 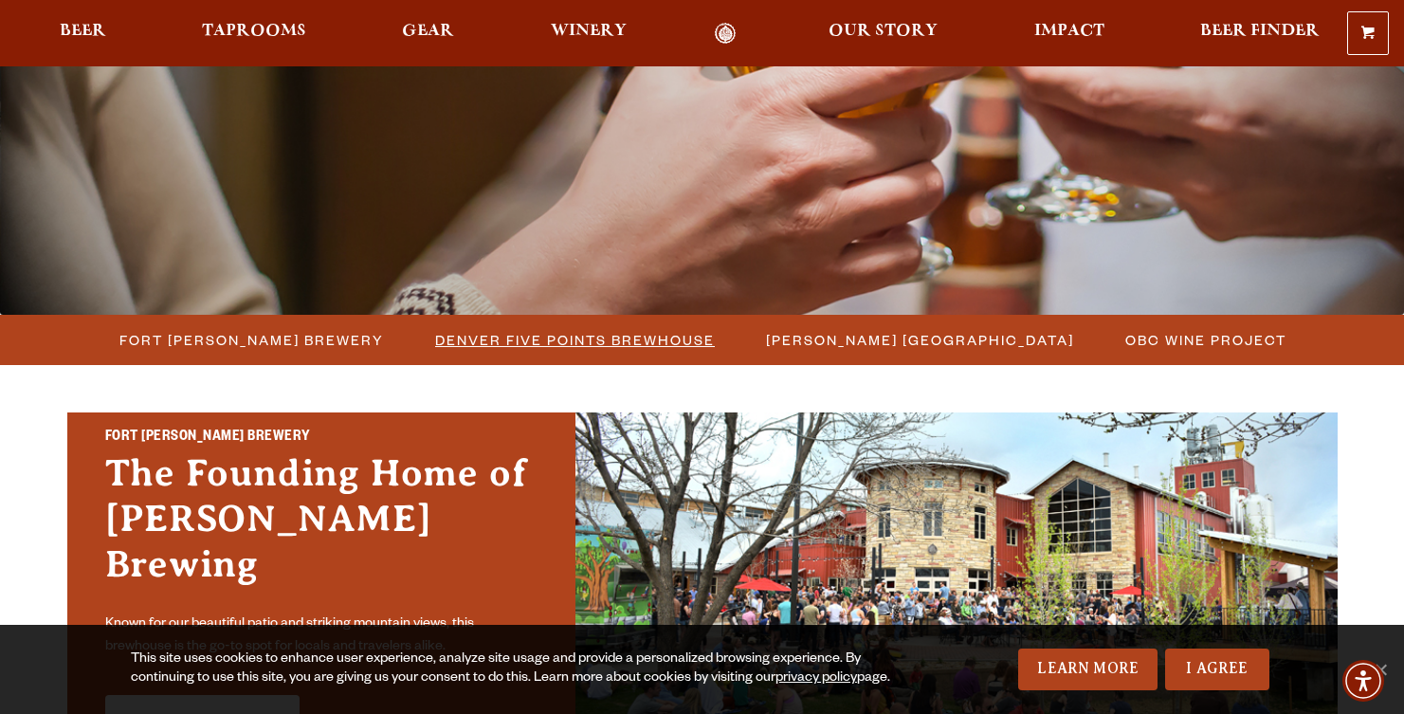 I want to click on span: Beer, so click(x=83, y=31).